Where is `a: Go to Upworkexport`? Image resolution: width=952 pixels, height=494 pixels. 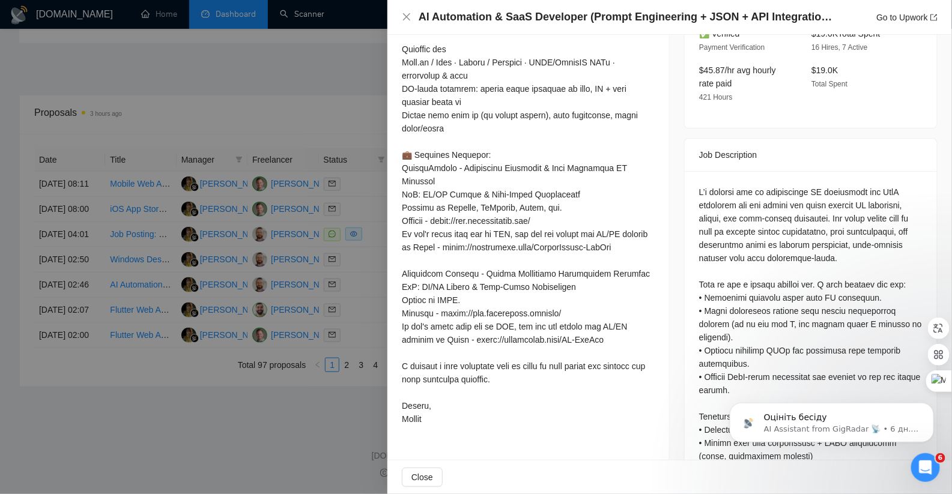 a: Go to Upworkexport is located at coordinates (907, 17).